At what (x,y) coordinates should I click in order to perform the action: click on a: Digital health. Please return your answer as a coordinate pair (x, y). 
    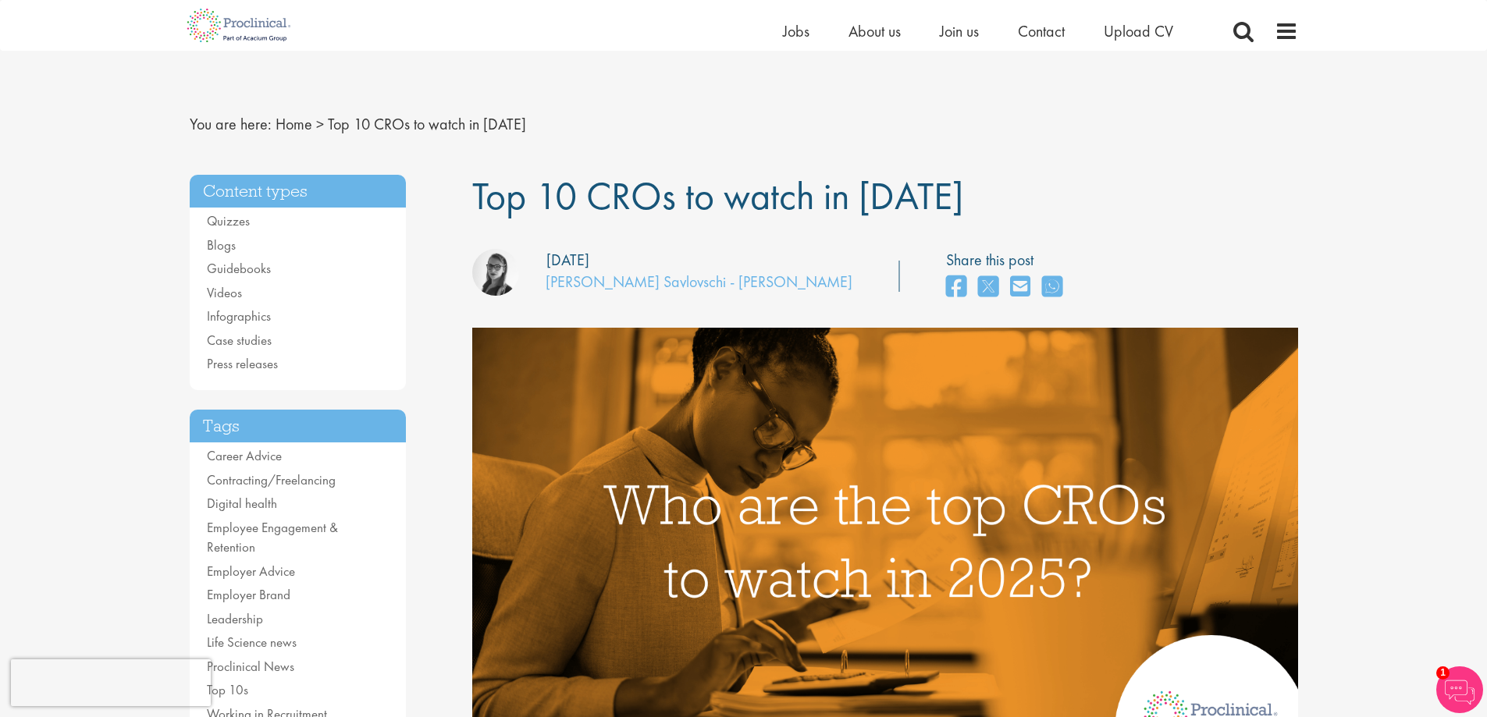
    Looking at the image, I should click on (242, 503).